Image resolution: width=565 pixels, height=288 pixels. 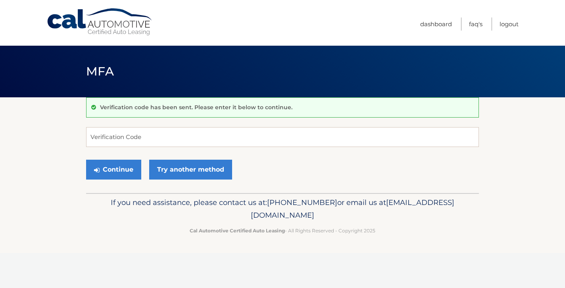 What do you see at coordinates (100, 71) in the screenshot?
I see `span: MFA` at bounding box center [100, 71].